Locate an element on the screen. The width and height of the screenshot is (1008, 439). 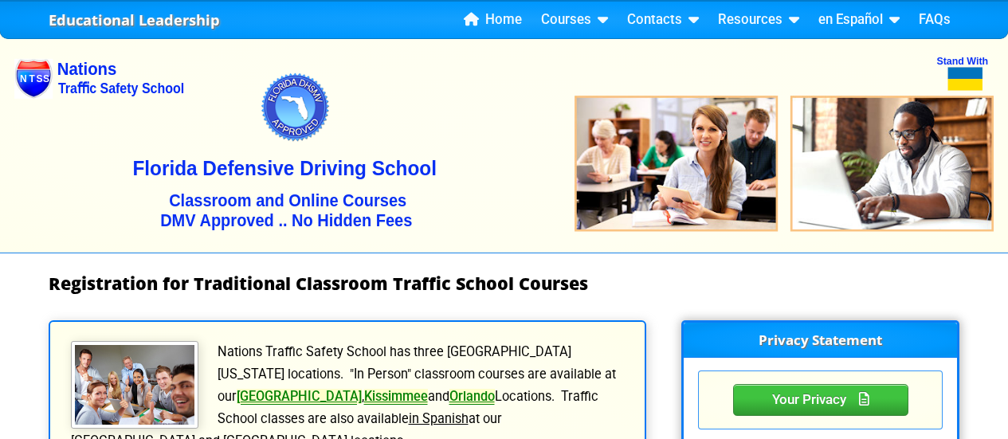
h3: Privacy Statement is located at coordinates (820, 340).